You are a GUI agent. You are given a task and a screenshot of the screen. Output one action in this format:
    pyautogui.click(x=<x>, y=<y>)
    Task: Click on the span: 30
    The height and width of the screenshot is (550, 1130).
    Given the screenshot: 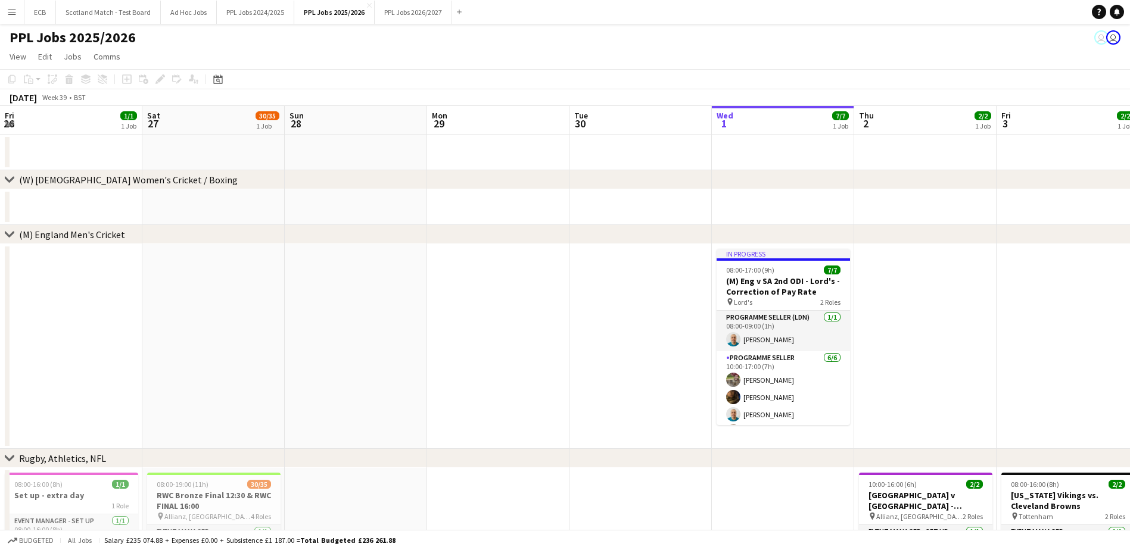 What is the action you would take?
    pyautogui.click(x=580, y=123)
    